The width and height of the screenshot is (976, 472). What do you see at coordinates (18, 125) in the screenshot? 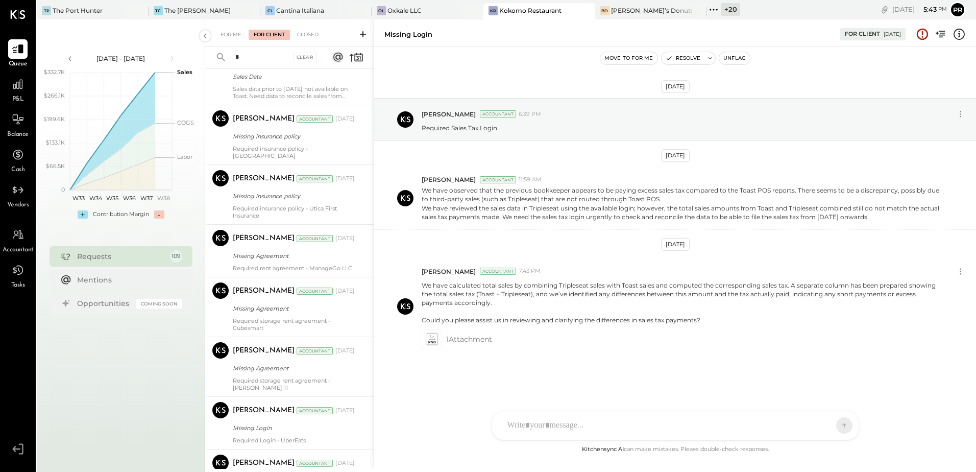
I see `a: Balance` at bounding box center [18, 125].